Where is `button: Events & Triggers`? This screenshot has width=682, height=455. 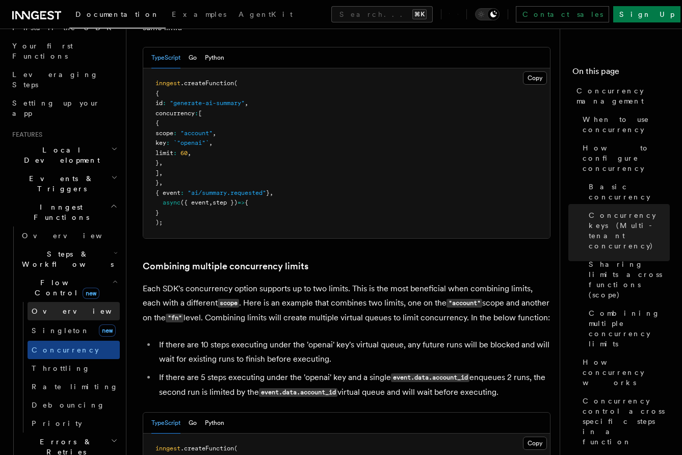
button: Events & Triggers is located at coordinates (64, 184).